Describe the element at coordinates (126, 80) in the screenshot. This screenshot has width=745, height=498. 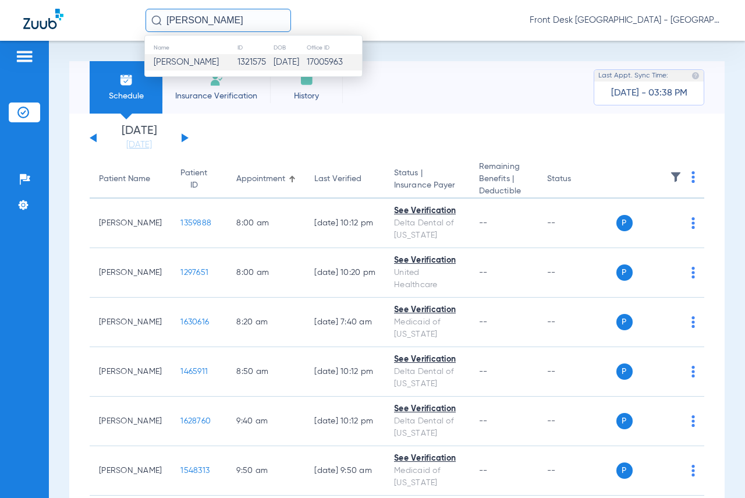
I see `img: Schedule` at that location.